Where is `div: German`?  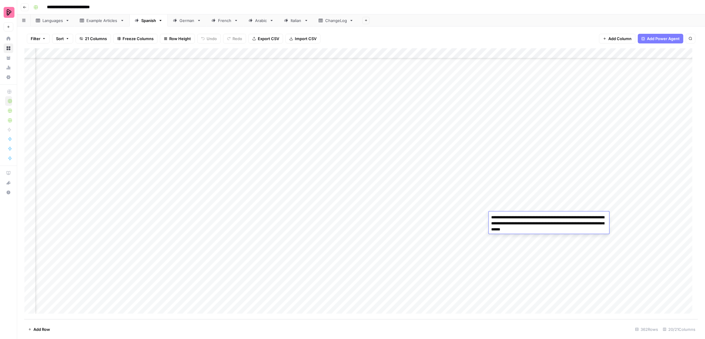
div: German is located at coordinates (187, 20).